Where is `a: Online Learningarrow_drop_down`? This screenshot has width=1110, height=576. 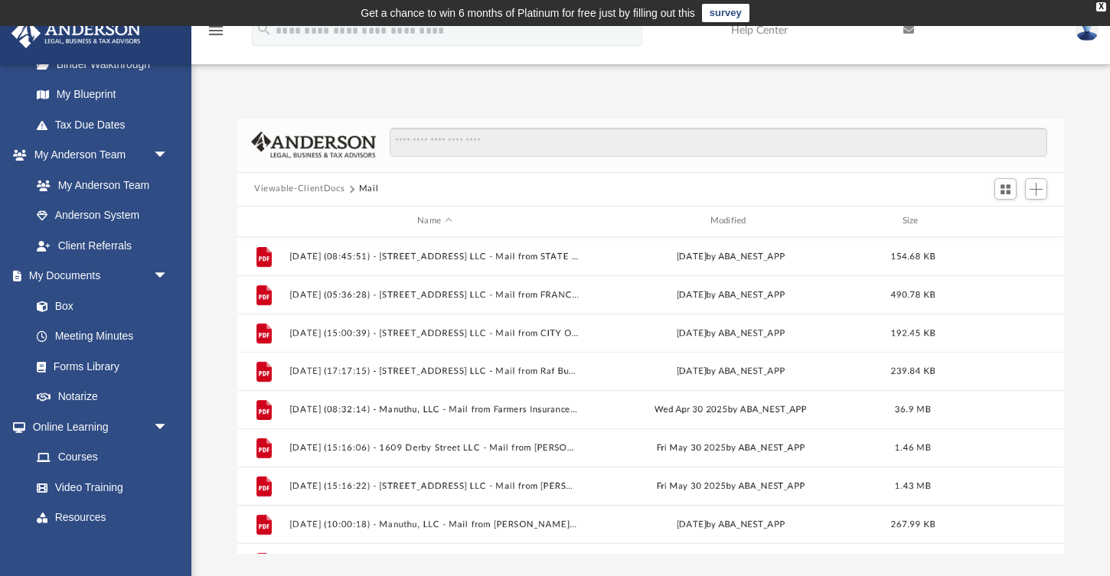 a: Online Learningarrow_drop_down is located at coordinates (97, 427).